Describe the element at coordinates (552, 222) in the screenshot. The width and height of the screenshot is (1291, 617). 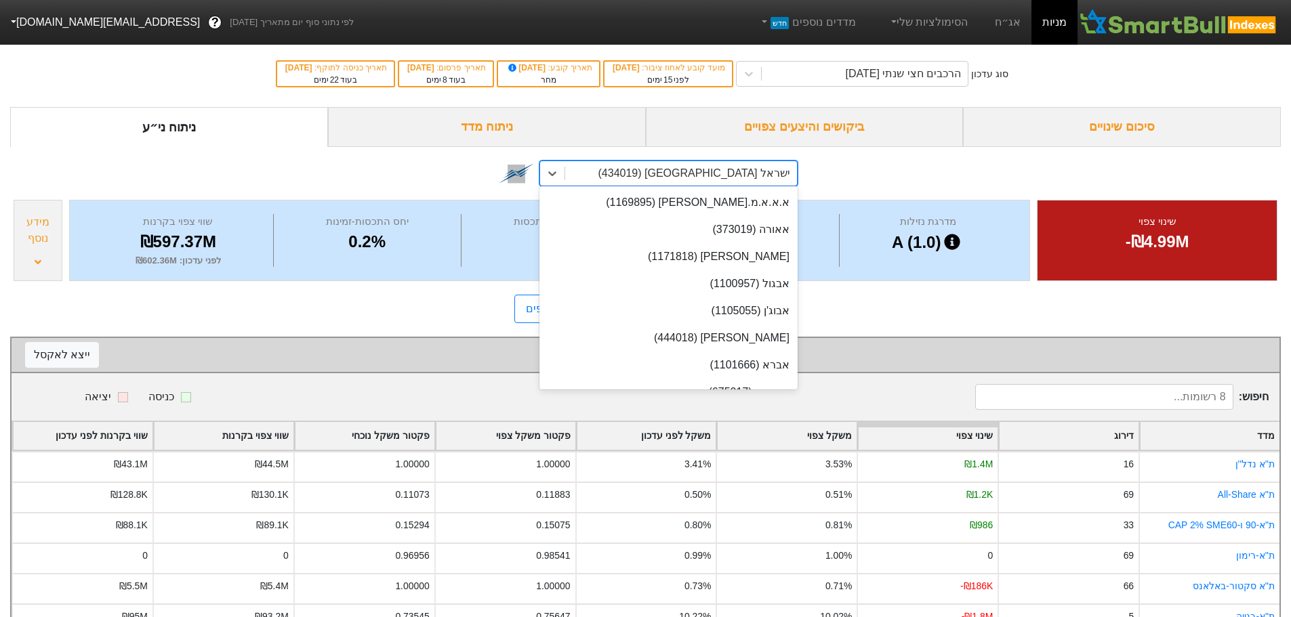
I see `div: מספר ימי התכסות` at that location.